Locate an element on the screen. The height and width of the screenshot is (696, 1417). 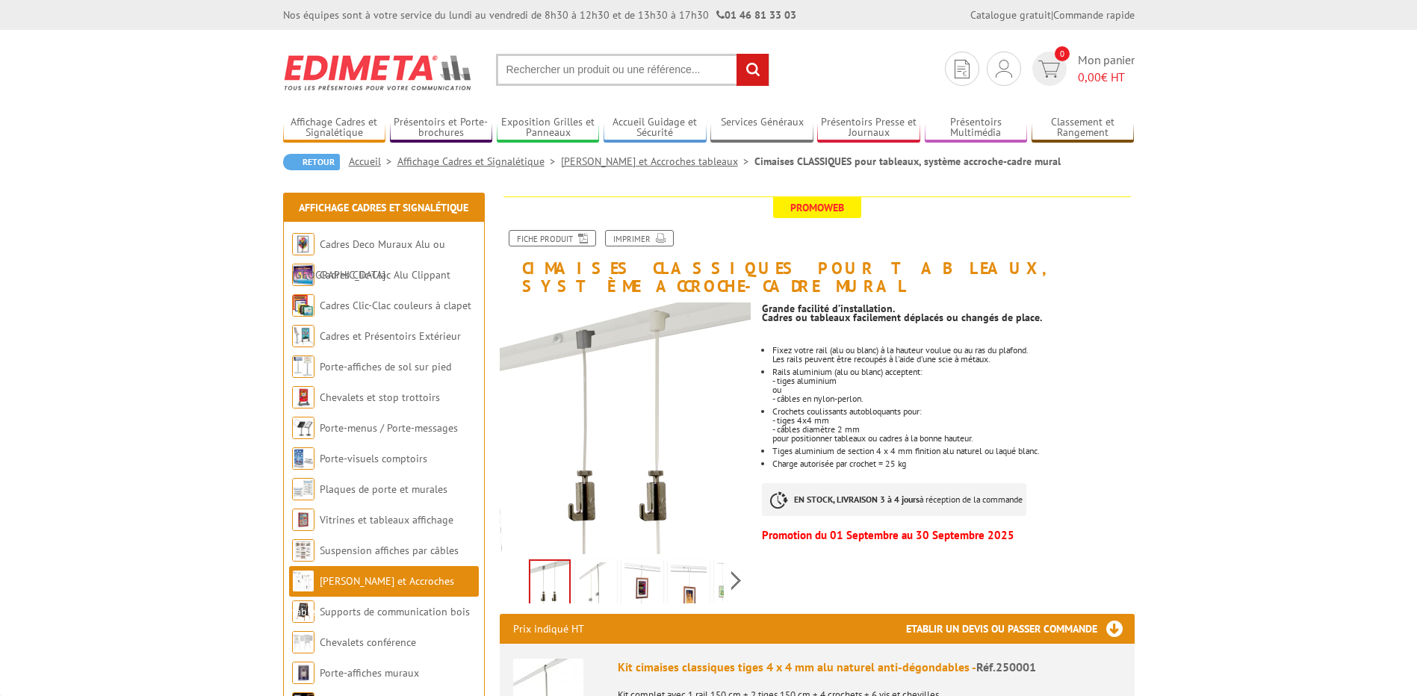
p: à réception de la commande is located at coordinates (894, 500).